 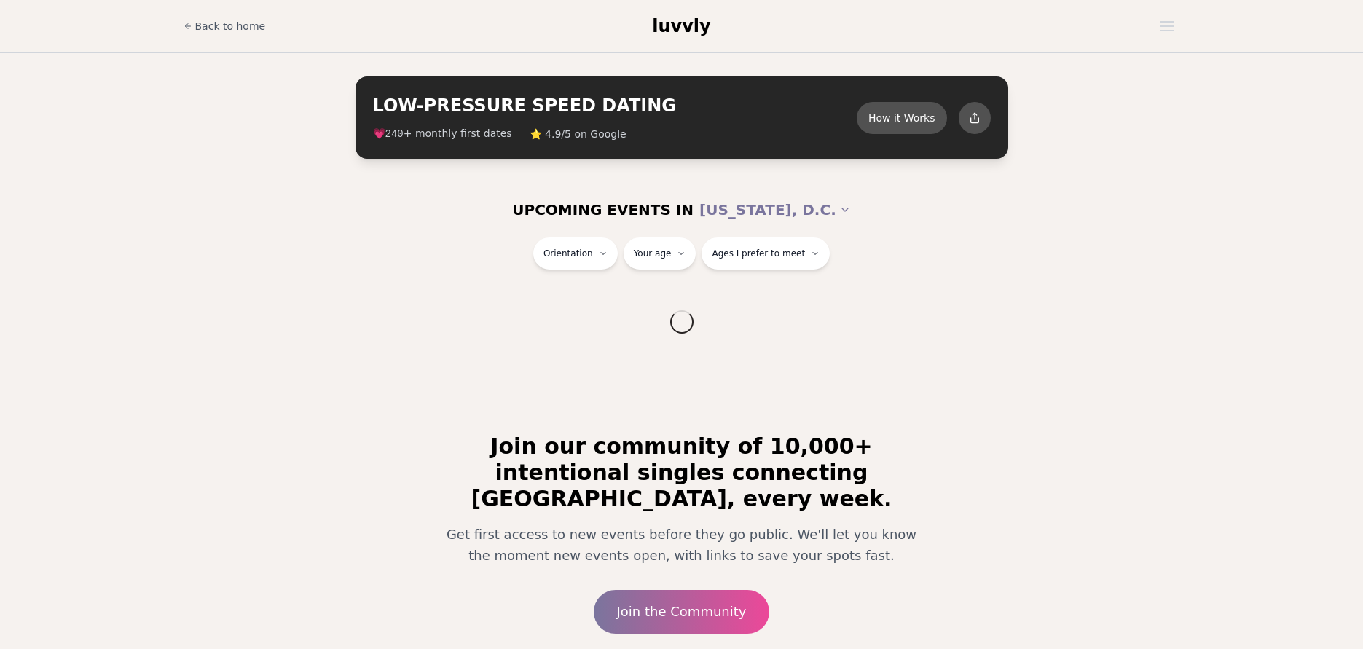 I want to click on span: Back to home, so click(x=230, y=26).